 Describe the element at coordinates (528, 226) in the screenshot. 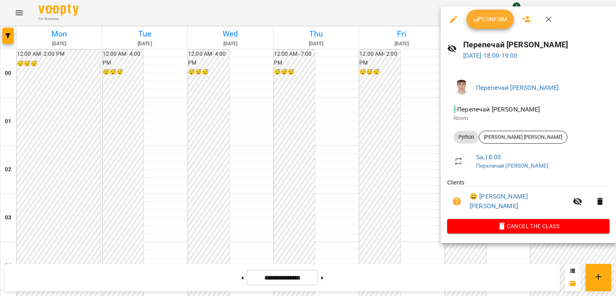

I see `button: Cancel the class` at that location.